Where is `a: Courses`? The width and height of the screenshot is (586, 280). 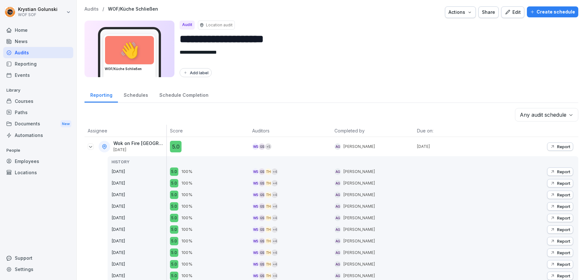
a: Courses is located at coordinates (38, 101).